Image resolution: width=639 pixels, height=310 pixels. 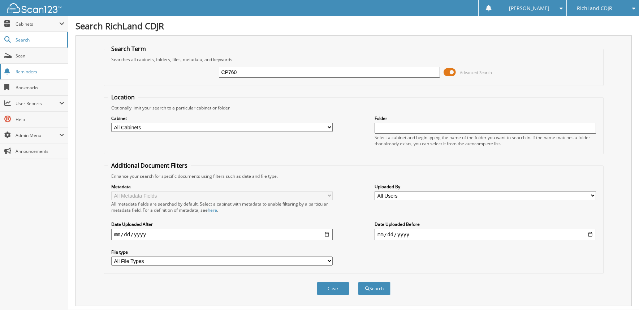 I want to click on input: end, so click(x=485, y=234).